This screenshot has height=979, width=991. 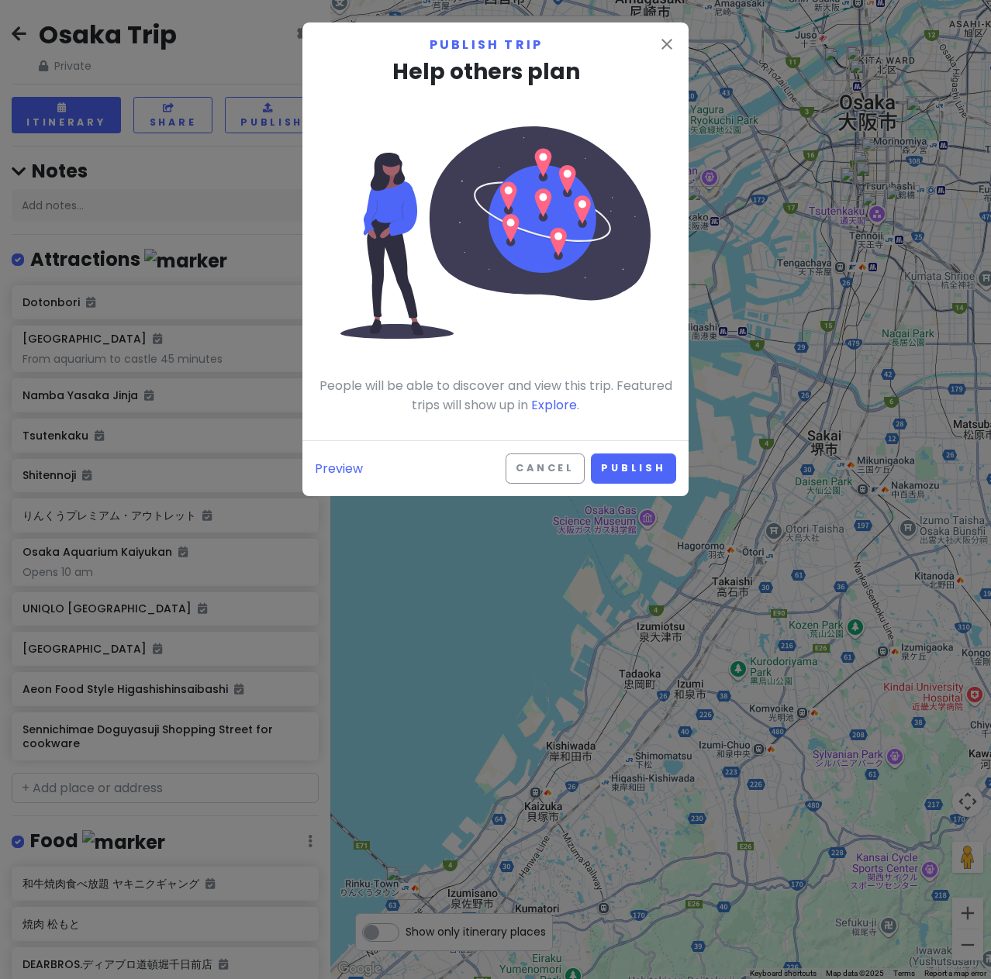 What do you see at coordinates (496, 45) in the screenshot?
I see `p: Publish trip` at bounding box center [496, 45].